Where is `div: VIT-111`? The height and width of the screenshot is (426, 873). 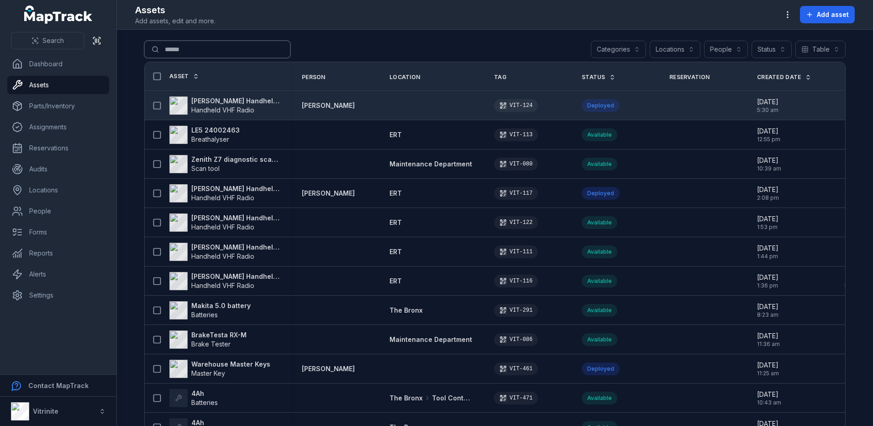
div: VIT-111 is located at coordinates (516, 252).